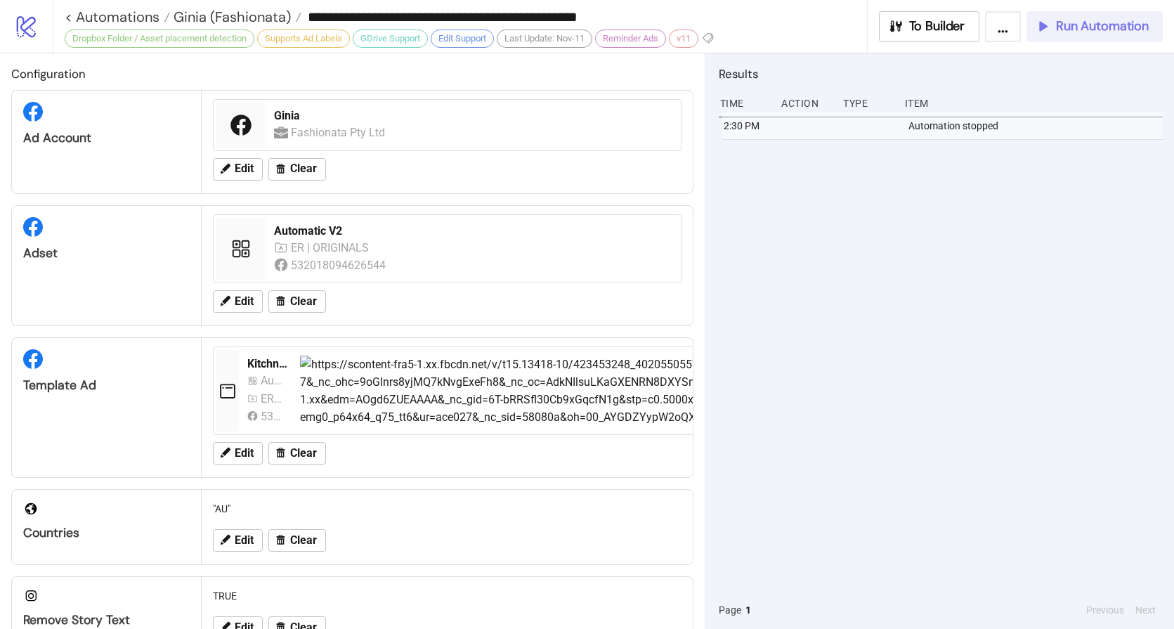 The width and height of the screenshot is (1174, 629). Describe the element at coordinates (748, 126) in the screenshot. I see `div: 2:30 PM` at that location.